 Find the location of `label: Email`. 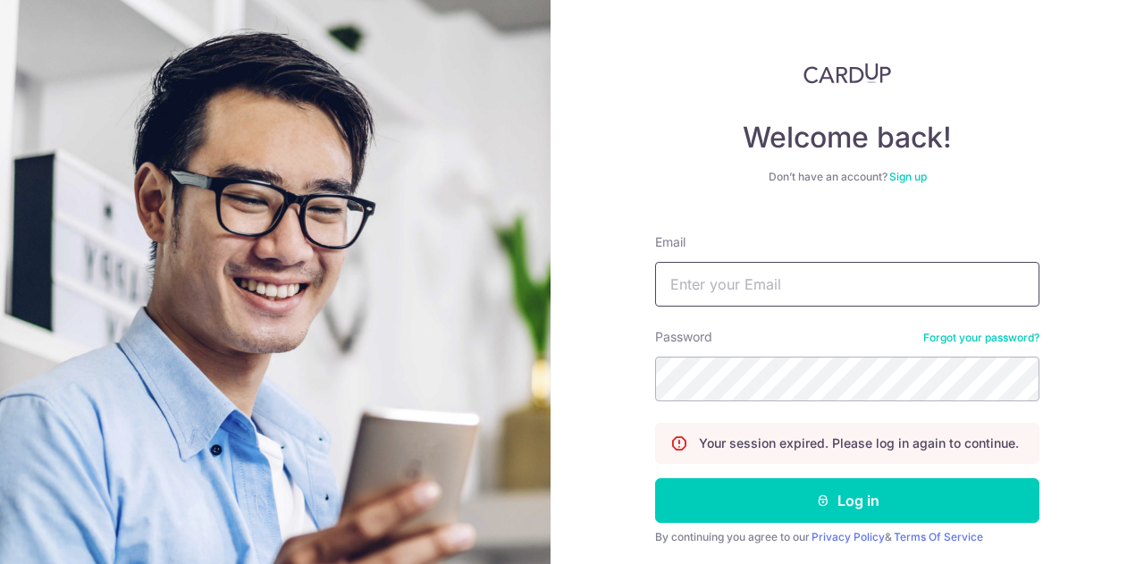

label: Email is located at coordinates (670, 242).